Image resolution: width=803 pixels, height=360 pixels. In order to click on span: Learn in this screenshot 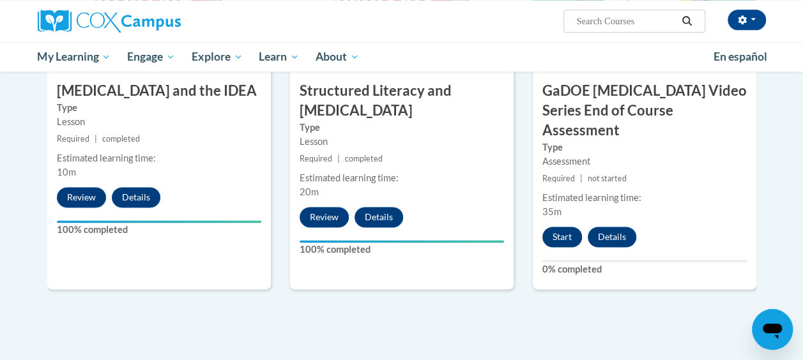, I will do `click(279, 57)`.